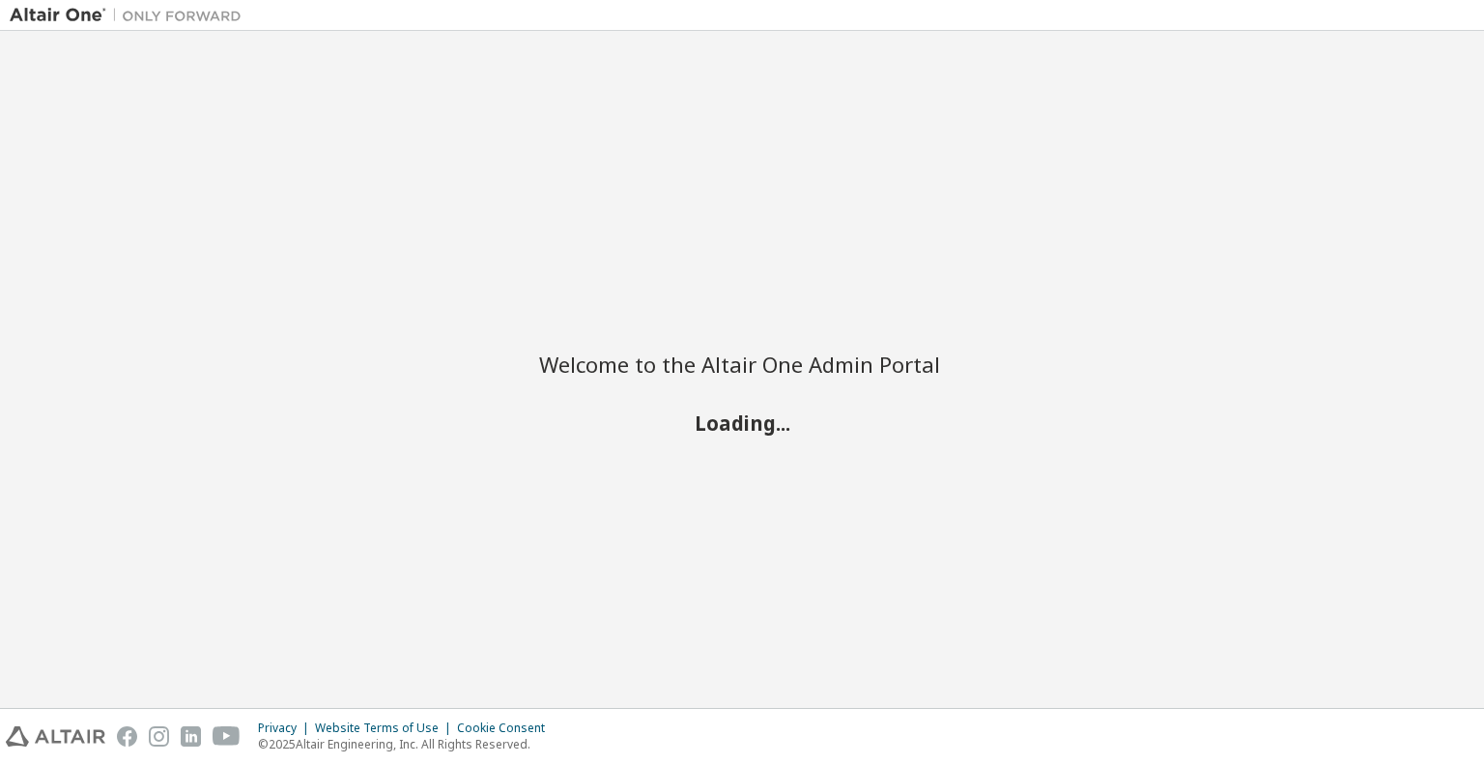 The width and height of the screenshot is (1484, 764). I want to click on div: Website Terms of Use, so click(385, 728).